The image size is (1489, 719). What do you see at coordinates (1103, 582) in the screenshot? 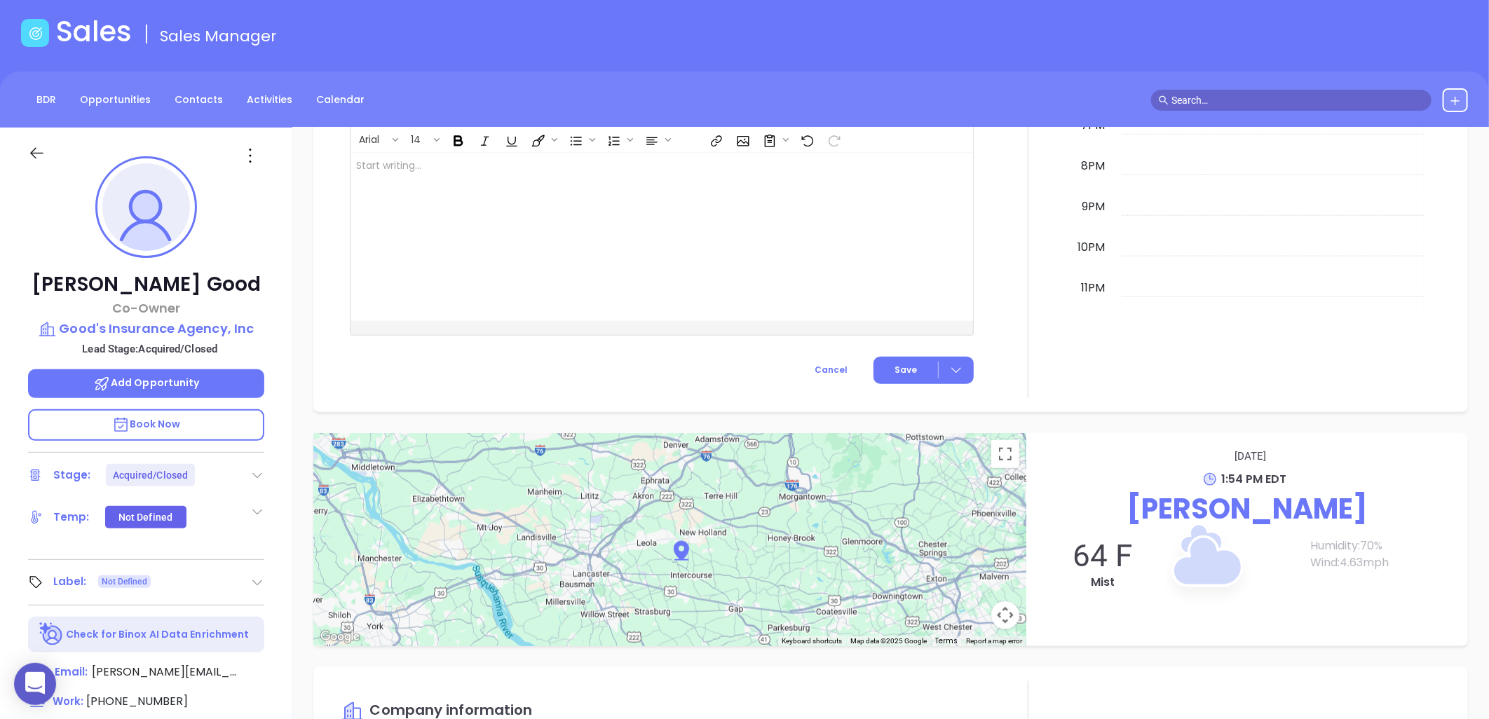
I see `p: Mist` at bounding box center [1103, 582].